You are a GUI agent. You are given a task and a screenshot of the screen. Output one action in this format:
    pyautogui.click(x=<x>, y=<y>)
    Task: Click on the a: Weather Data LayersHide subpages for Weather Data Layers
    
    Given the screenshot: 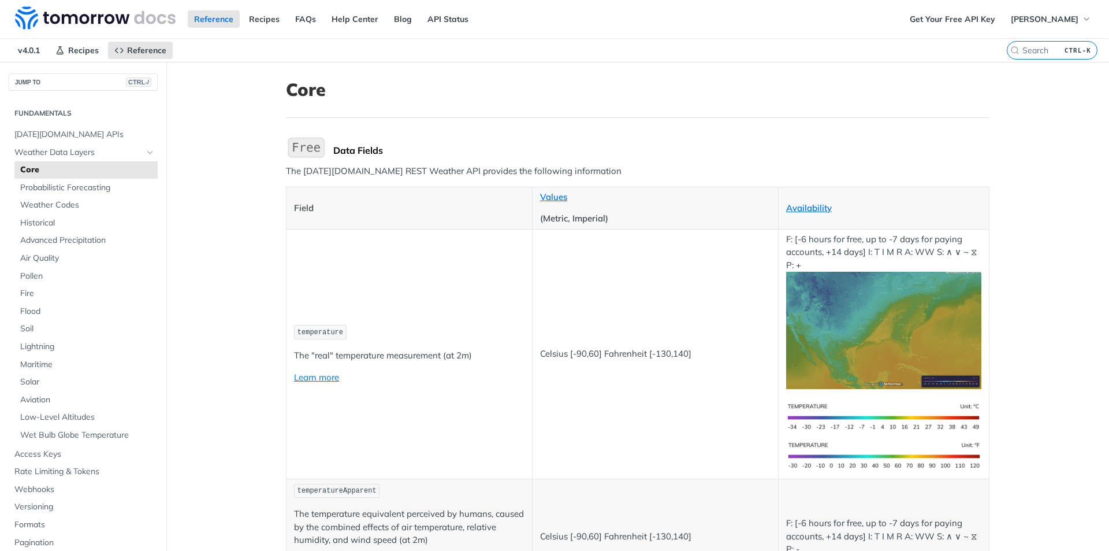 What is the action you would take?
    pyautogui.click(x=83, y=153)
    